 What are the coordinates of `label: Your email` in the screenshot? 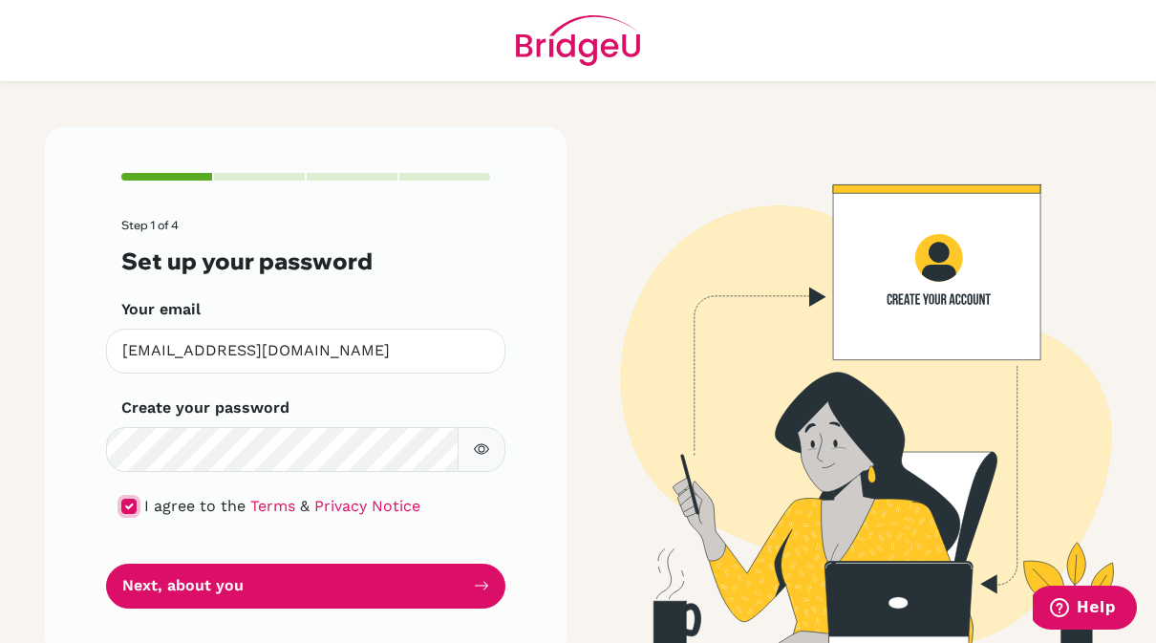 It's located at (160, 309).